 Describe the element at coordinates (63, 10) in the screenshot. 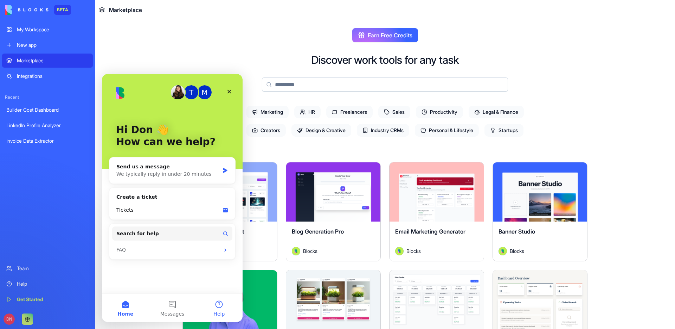

I see `div: BETA` at that location.